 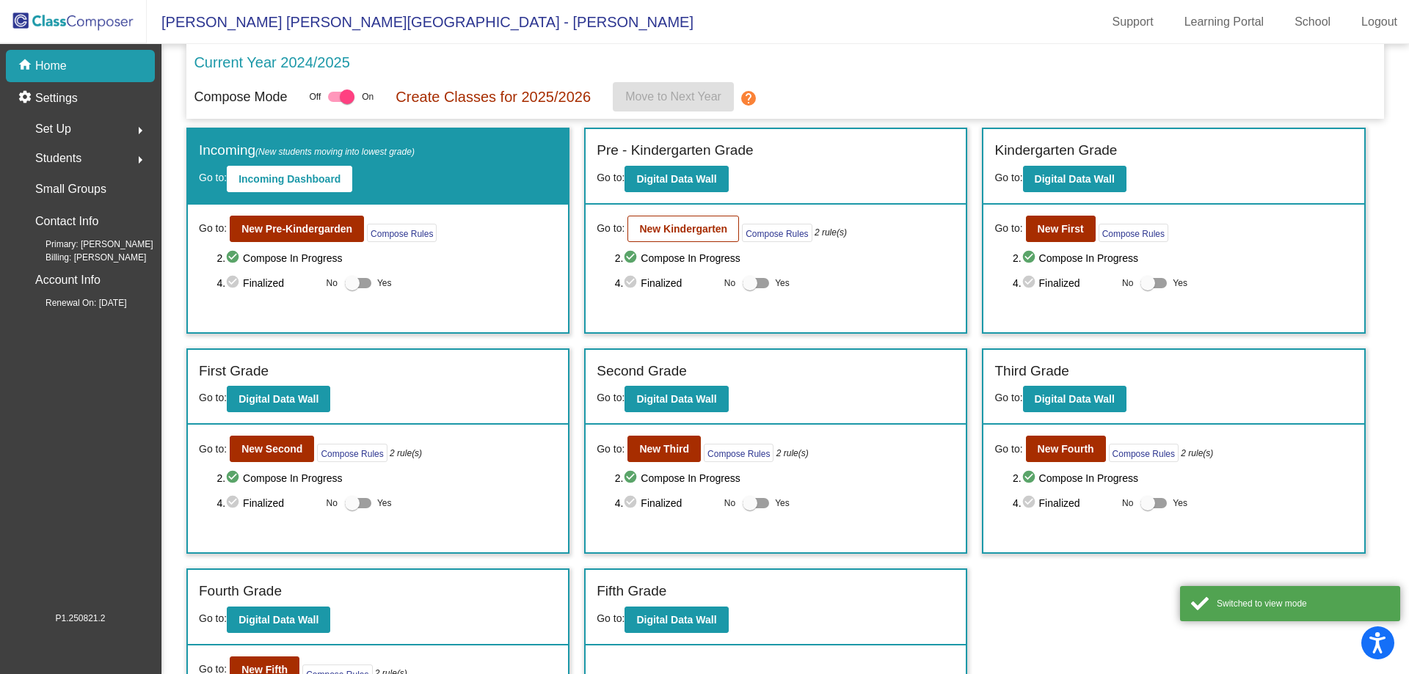 I want to click on a: Support, so click(x=1133, y=22).